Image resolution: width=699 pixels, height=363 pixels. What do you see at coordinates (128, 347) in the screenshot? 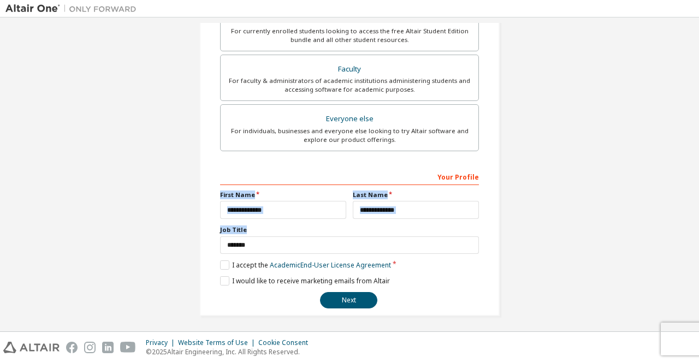
I see `img: youtube.svg` at bounding box center [128, 347].